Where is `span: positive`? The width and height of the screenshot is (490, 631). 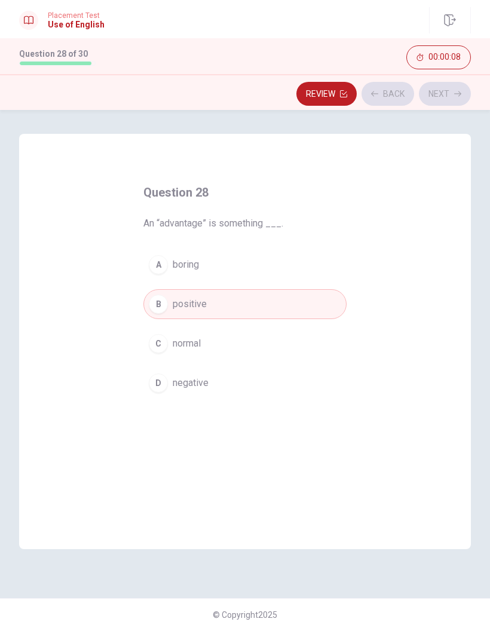
span: positive is located at coordinates (189, 304).